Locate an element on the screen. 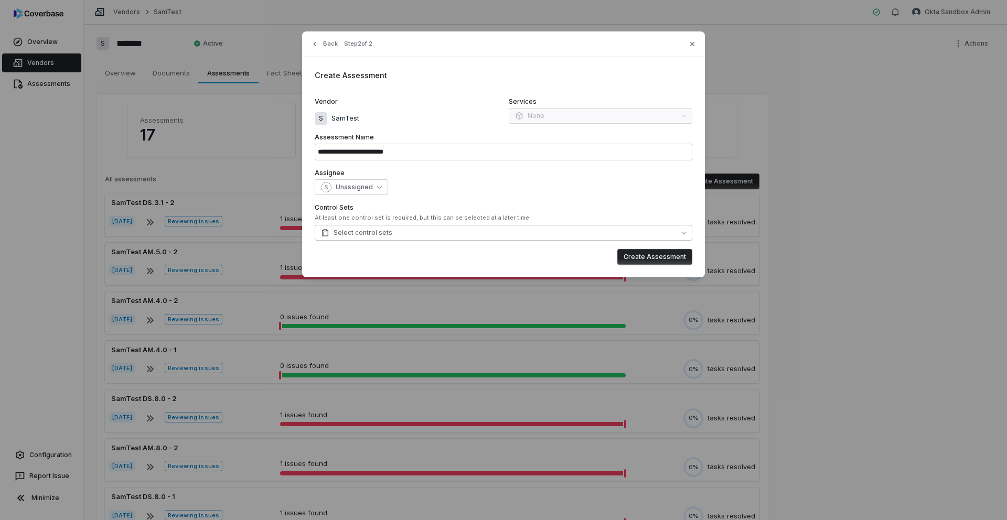  label: Assessment Name is located at coordinates (503, 137).